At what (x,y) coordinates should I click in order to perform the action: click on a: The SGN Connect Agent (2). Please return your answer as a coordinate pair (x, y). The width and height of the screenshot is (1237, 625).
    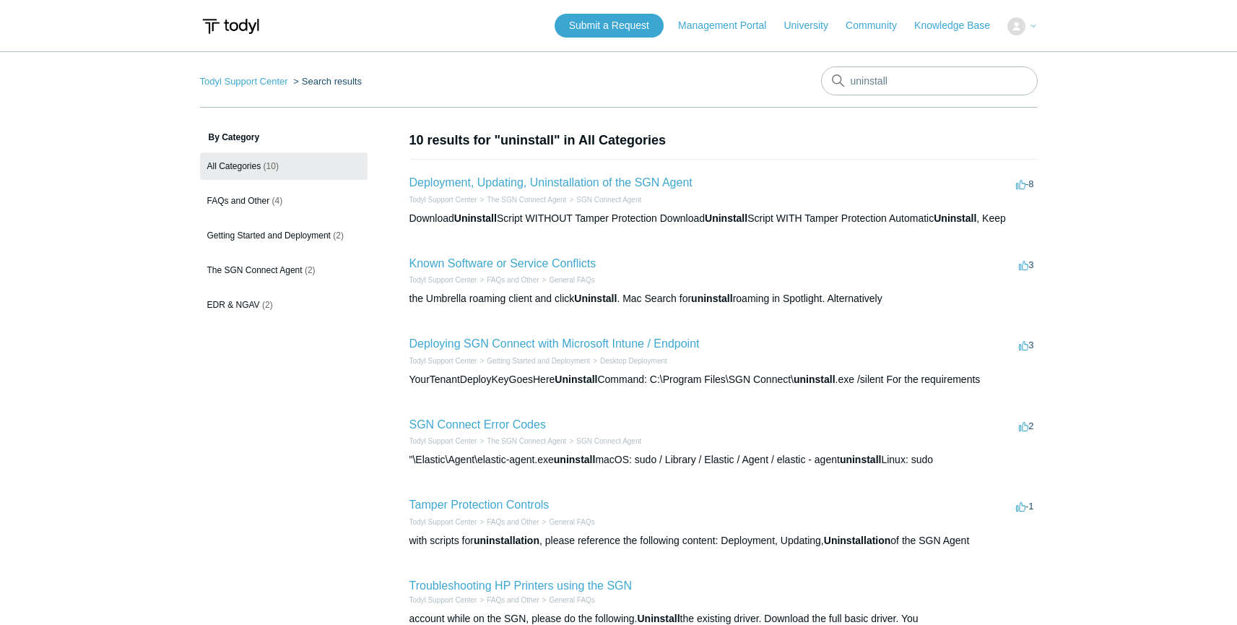
    Looking at the image, I should click on (284, 270).